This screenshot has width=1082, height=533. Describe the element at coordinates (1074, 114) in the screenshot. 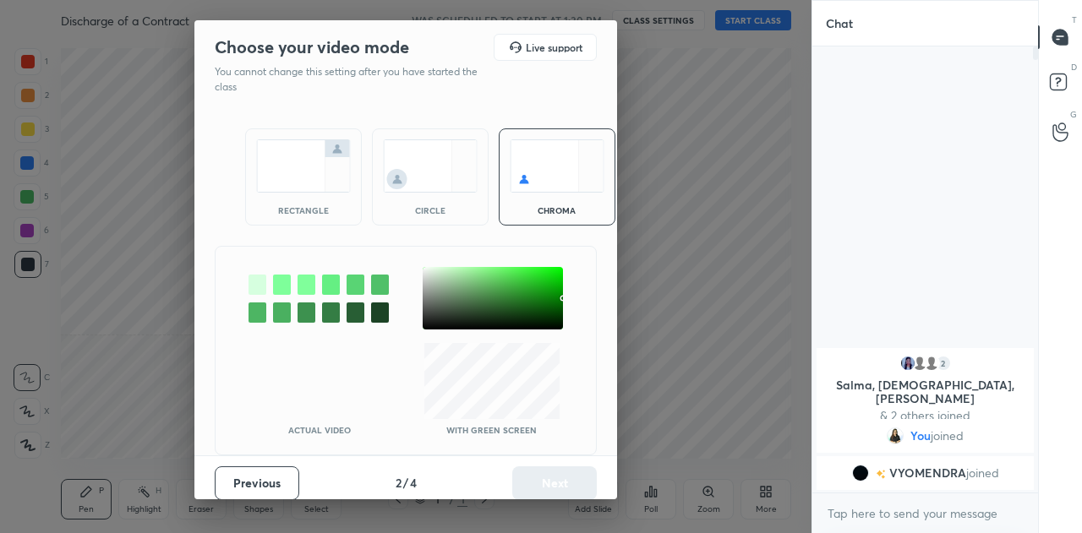

I see `p: G` at that location.